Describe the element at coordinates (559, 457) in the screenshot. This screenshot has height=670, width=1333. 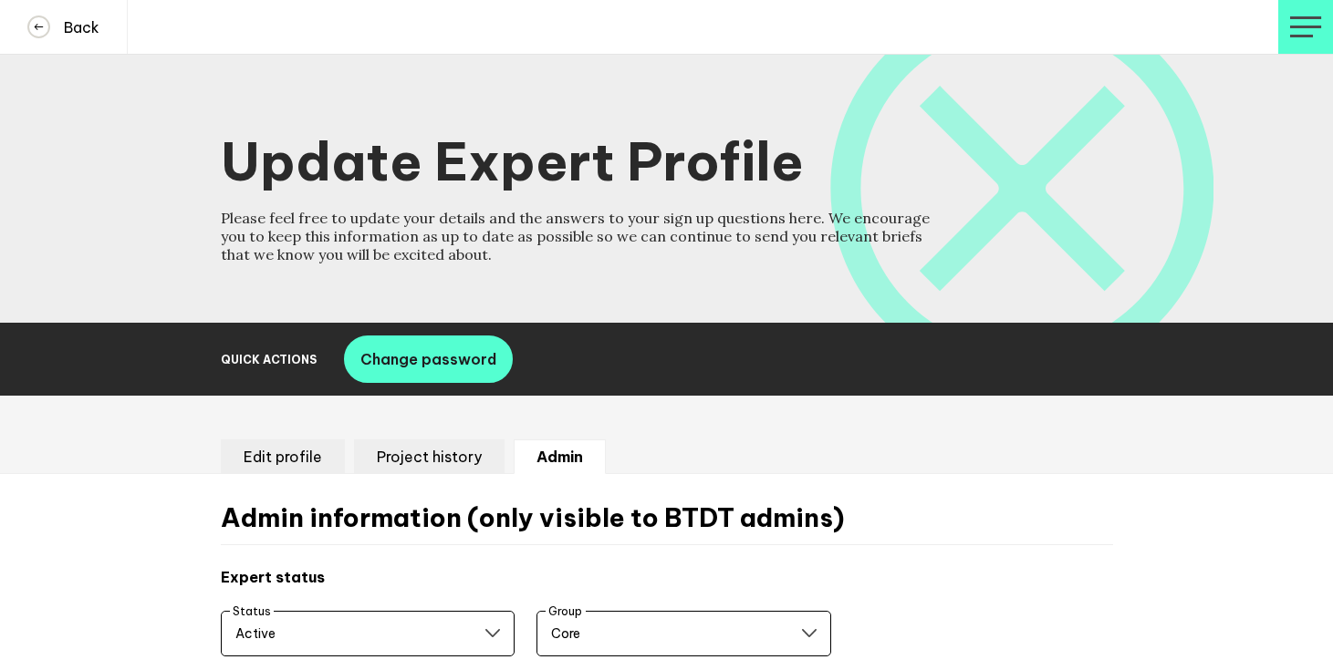
I see `li: Admin` at that location.